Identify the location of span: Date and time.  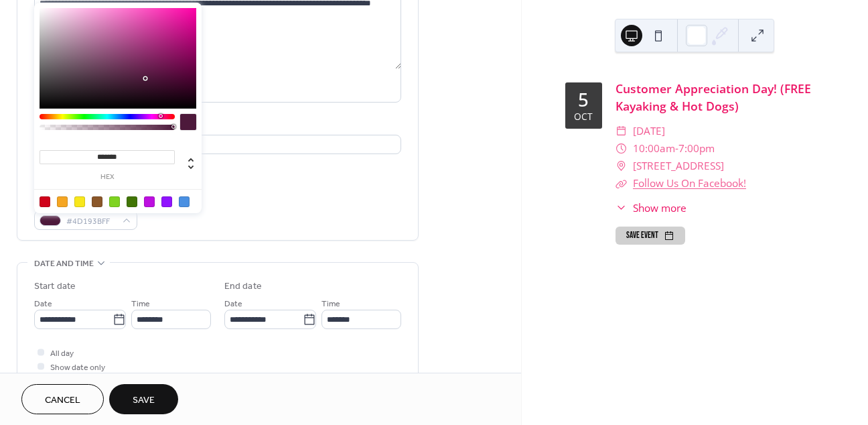
(64, 263).